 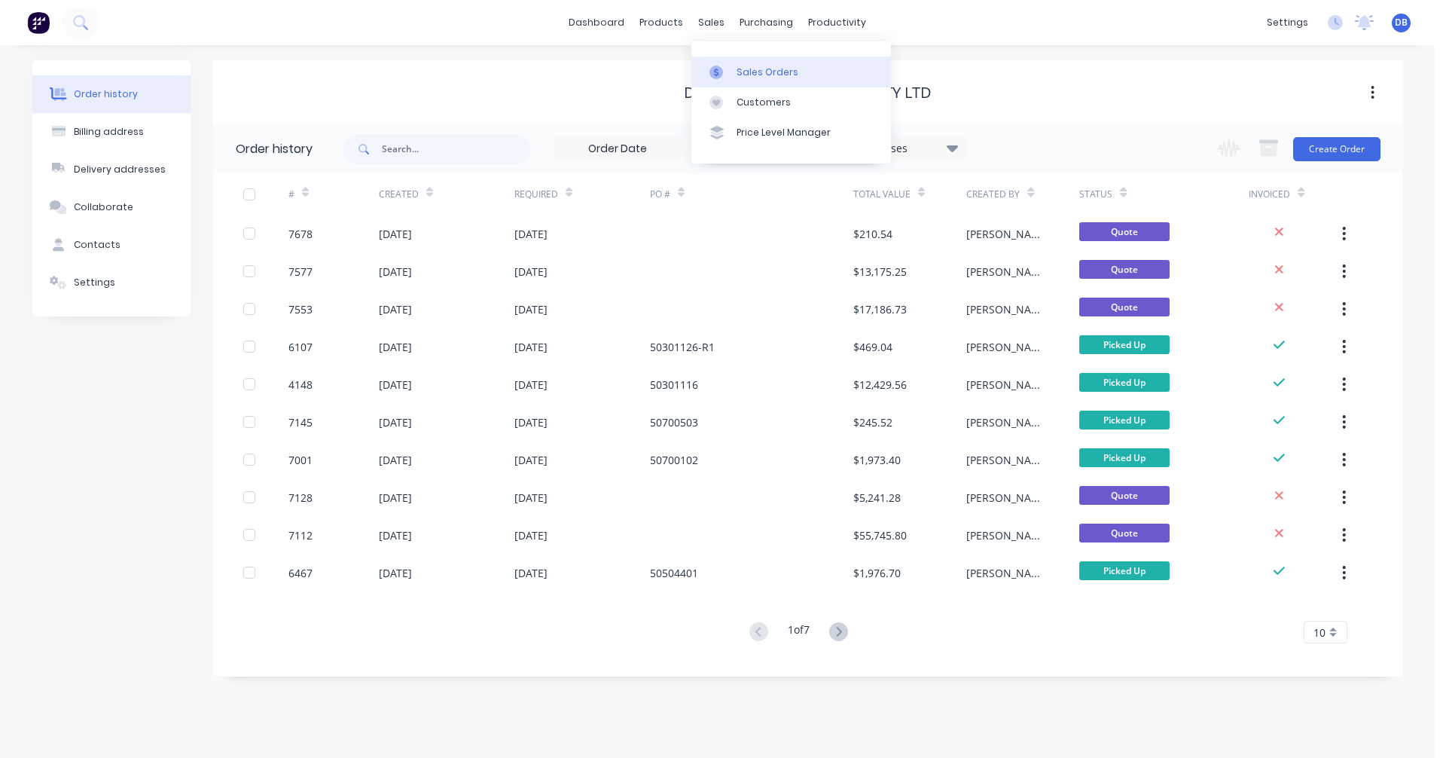 What do you see at coordinates (880, 271) in the screenshot?
I see `div: $13,175.25` at bounding box center [880, 271].